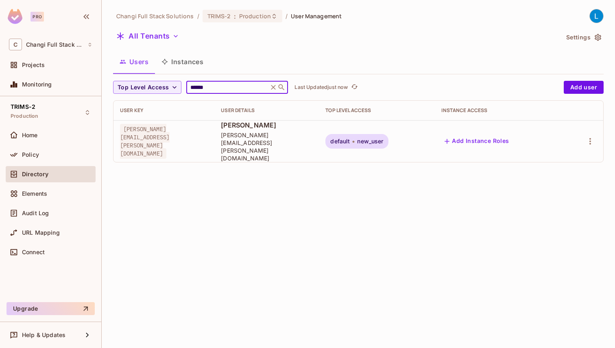  I want to click on span: Policy, so click(30, 155).